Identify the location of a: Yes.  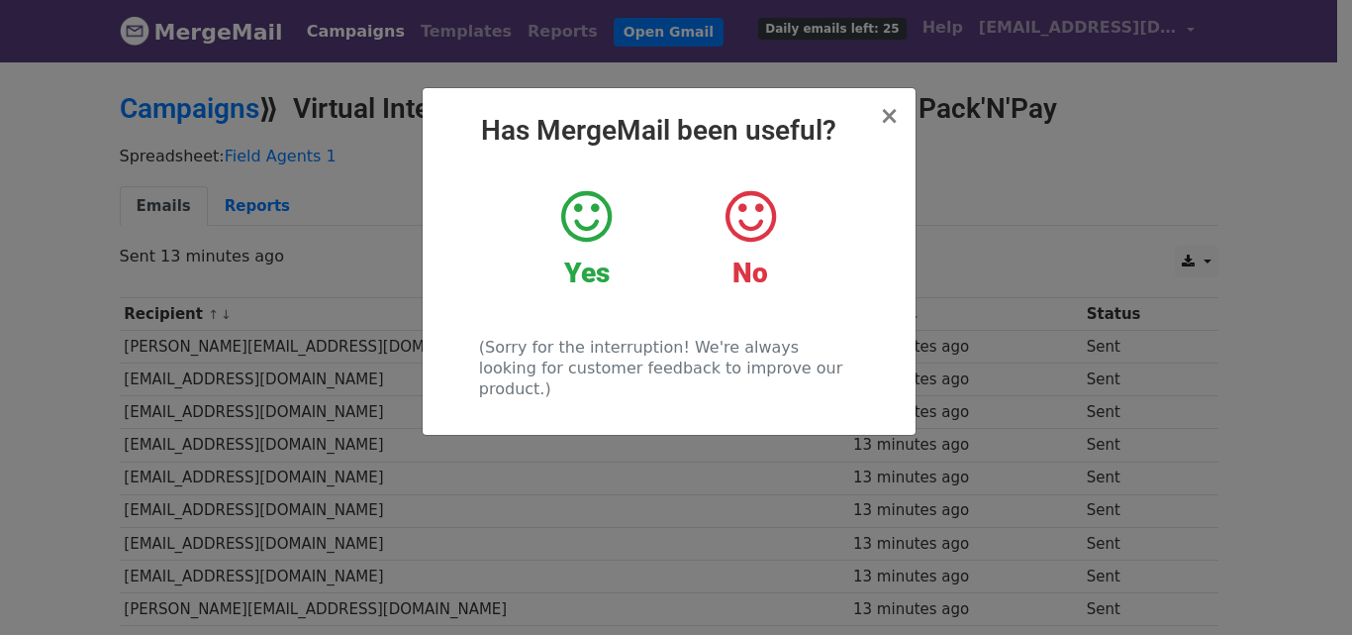
(586, 239).